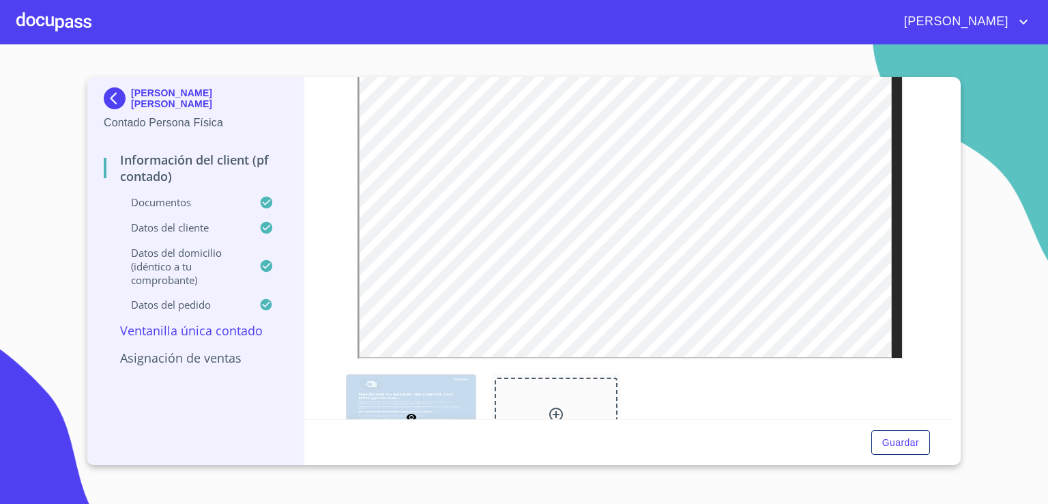 The width and height of the screenshot is (1048, 504). I want to click on p: Documentos, so click(182, 202).